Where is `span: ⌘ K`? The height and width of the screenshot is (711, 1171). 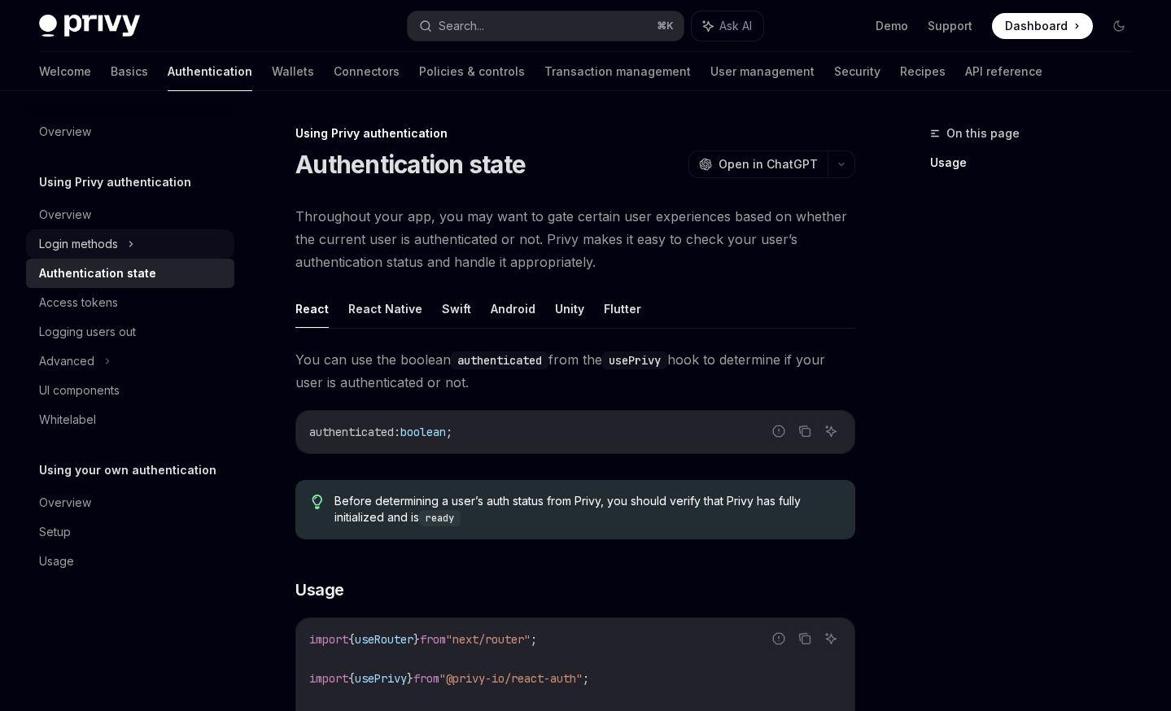 span: ⌘ K is located at coordinates (665, 26).